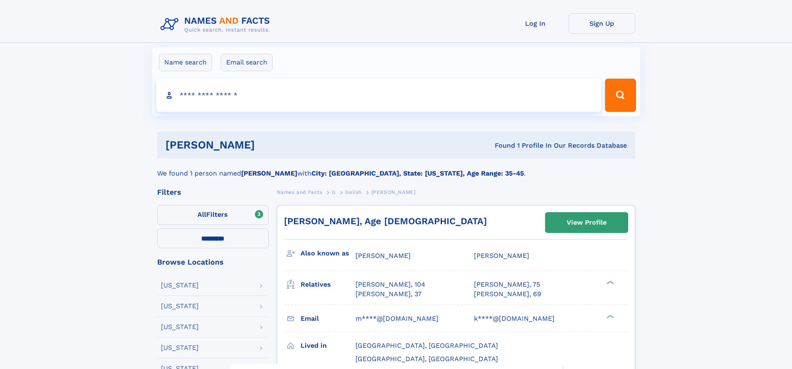 The height and width of the screenshot is (369, 792). I want to click on a: View Profile, so click(586, 222).